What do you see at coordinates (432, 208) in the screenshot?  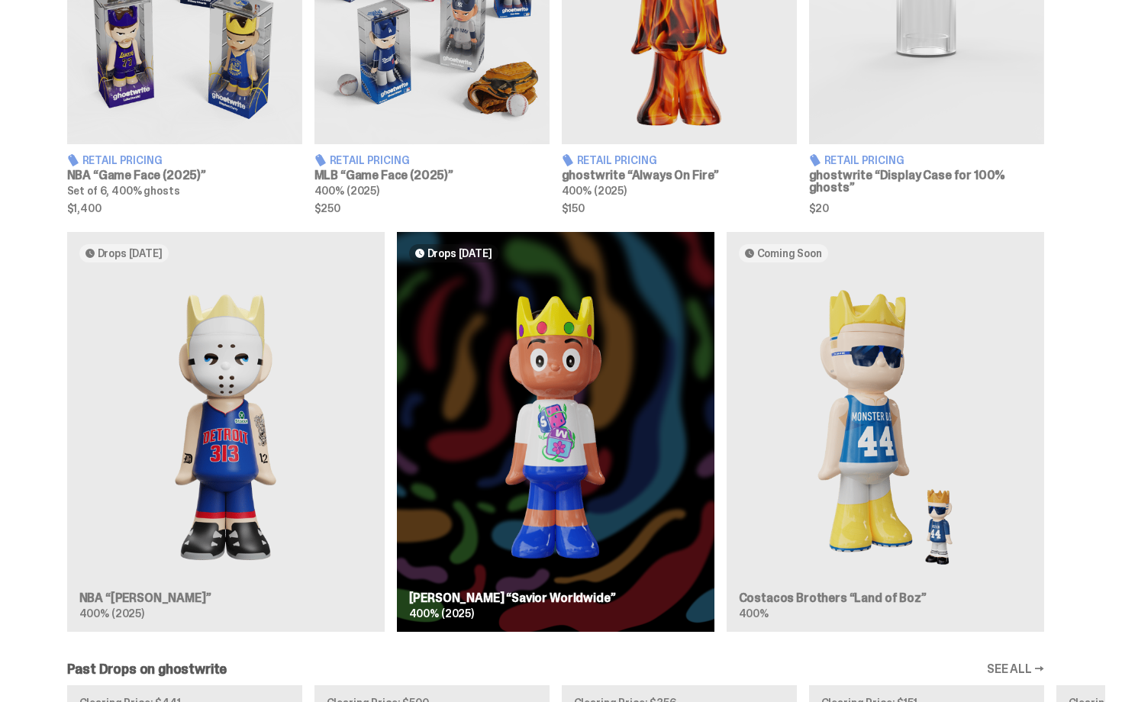 I see `span: $250` at bounding box center [432, 208].